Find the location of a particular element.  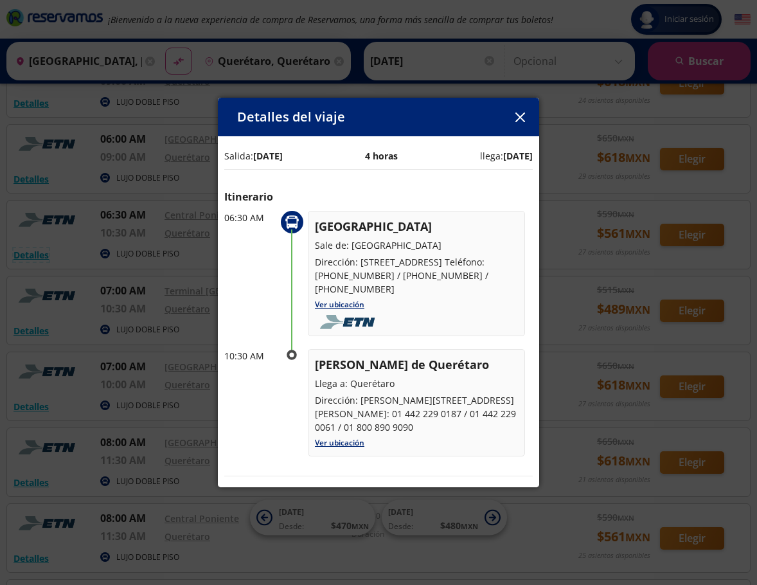

p: 06:30 AM is located at coordinates (250, 217).